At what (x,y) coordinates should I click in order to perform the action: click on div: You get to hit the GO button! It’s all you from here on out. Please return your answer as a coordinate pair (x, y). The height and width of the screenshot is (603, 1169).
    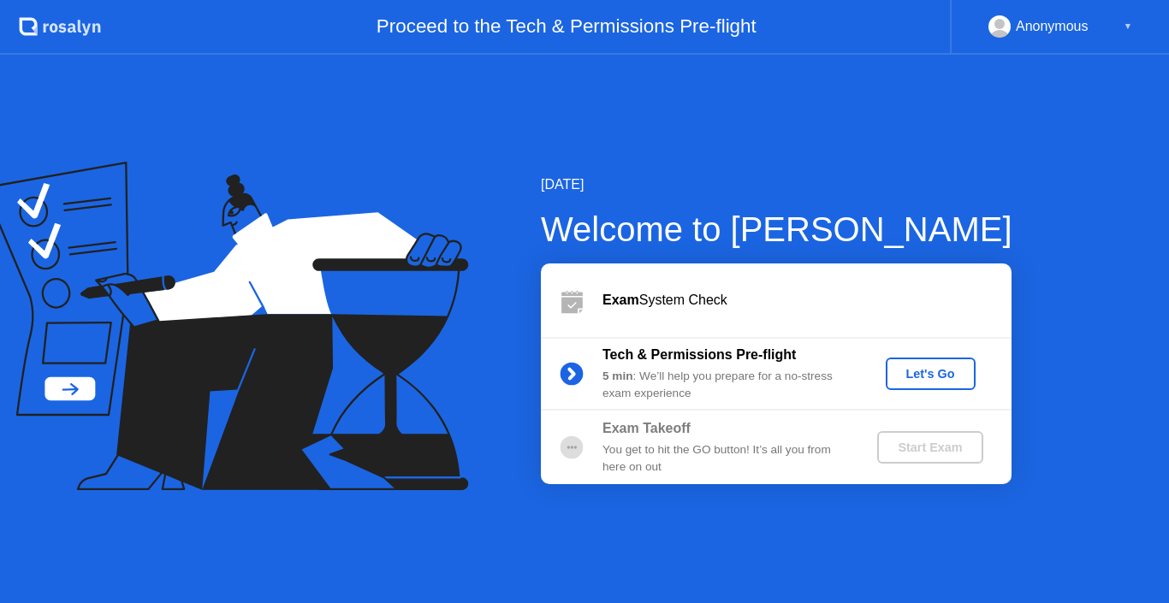
    Looking at the image, I should click on (726, 459).